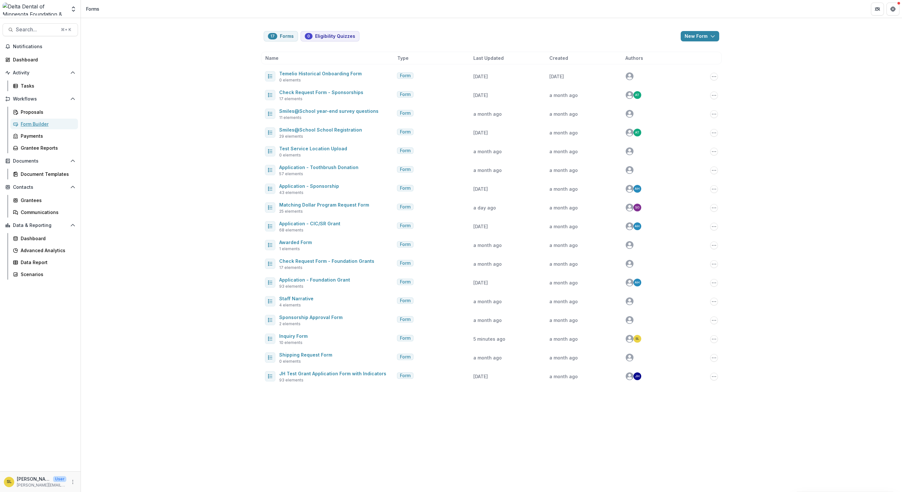 The width and height of the screenshot is (902, 492). What do you see at coordinates (44, 86) in the screenshot?
I see `a: Tasks` at bounding box center [44, 86].